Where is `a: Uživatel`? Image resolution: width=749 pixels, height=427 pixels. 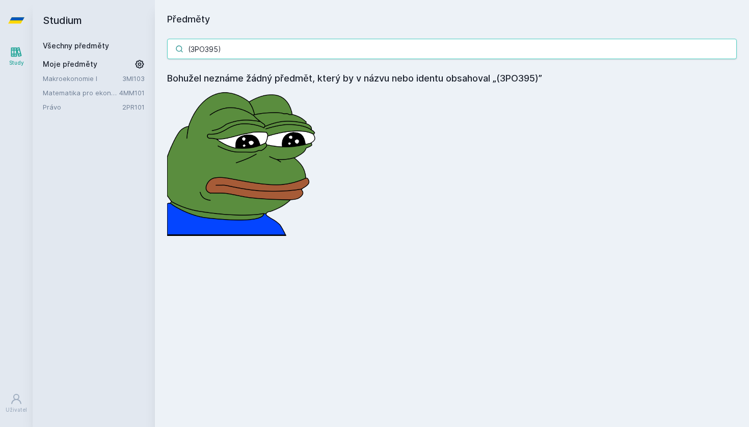
a: Uživatel is located at coordinates (16, 403).